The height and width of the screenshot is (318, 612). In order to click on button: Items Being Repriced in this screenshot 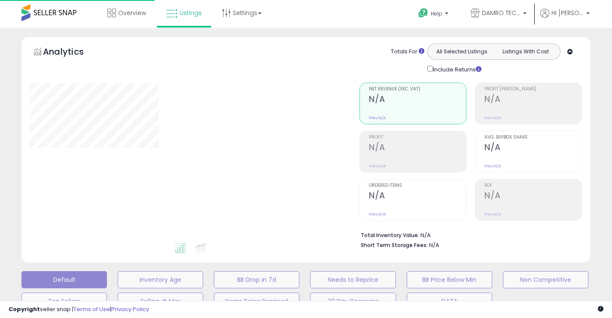, I will do `click(257, 301)`.